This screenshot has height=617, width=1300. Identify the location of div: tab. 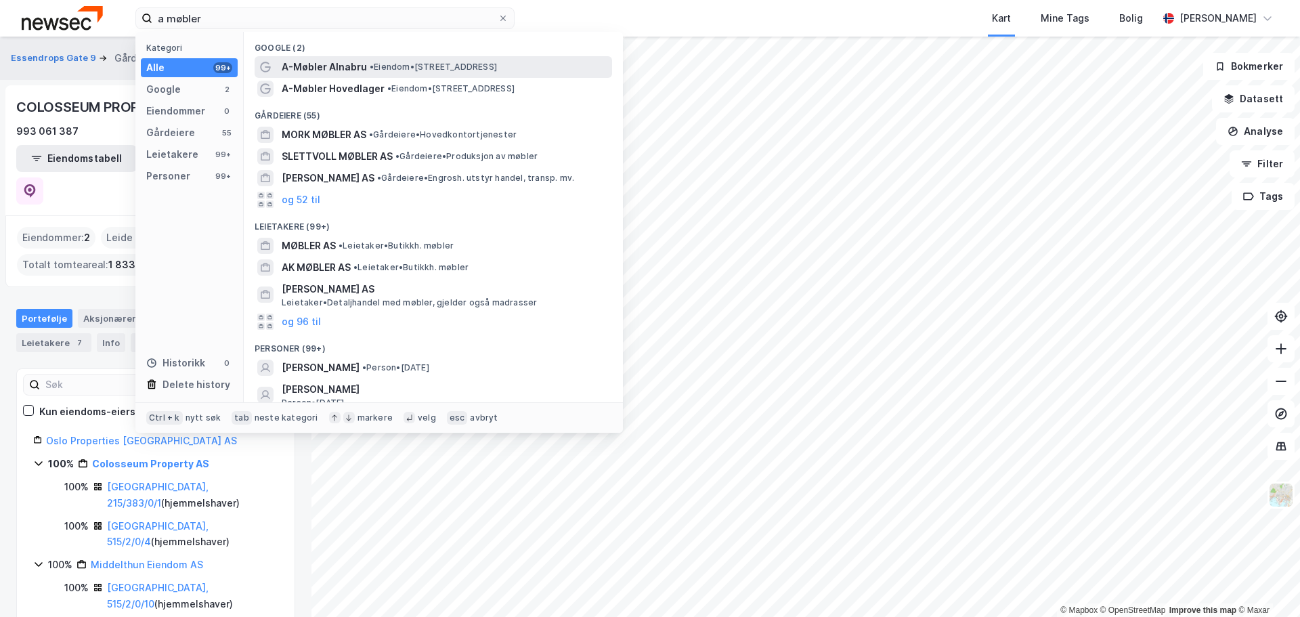
(242, 418).